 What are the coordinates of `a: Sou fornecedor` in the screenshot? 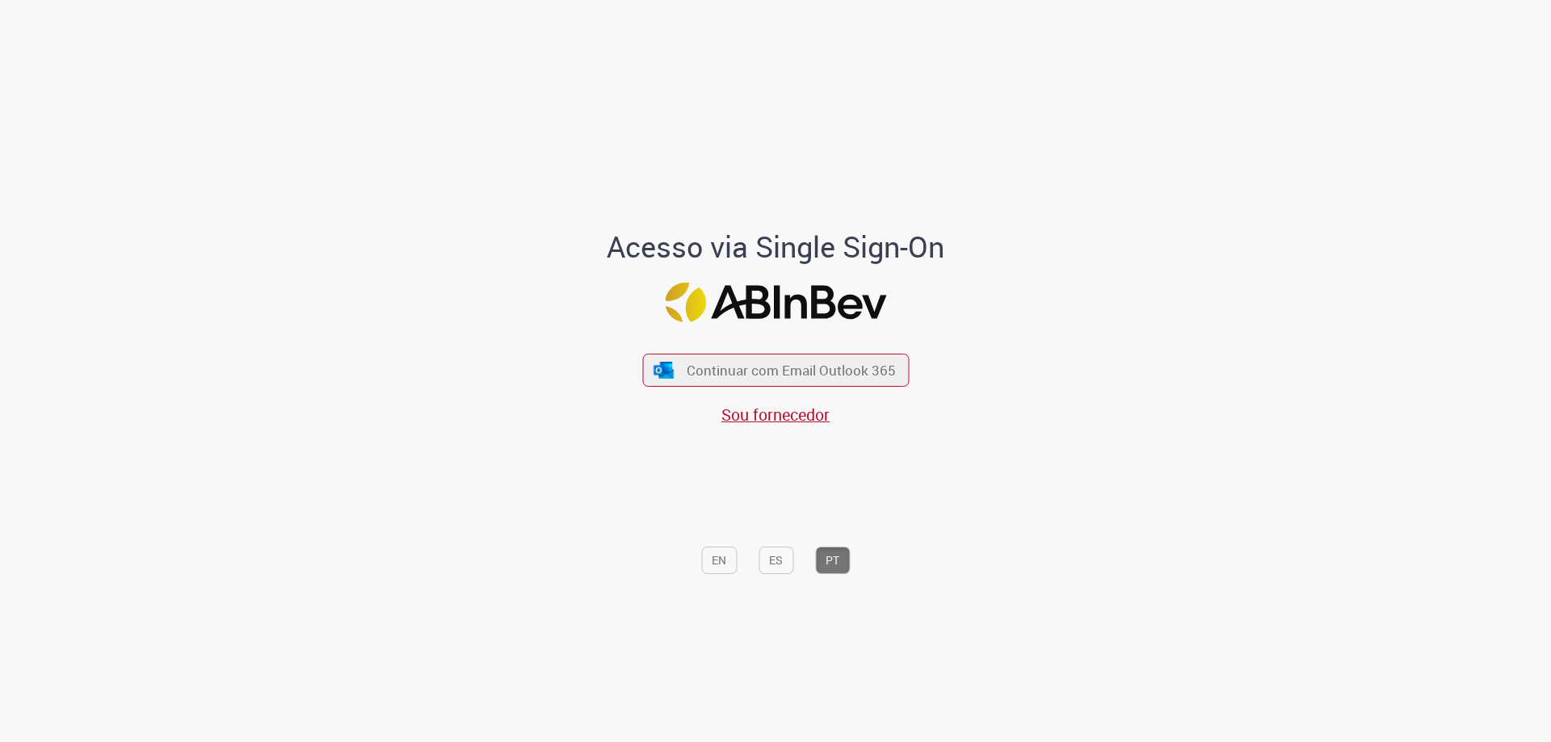 It's located at (775, 414).